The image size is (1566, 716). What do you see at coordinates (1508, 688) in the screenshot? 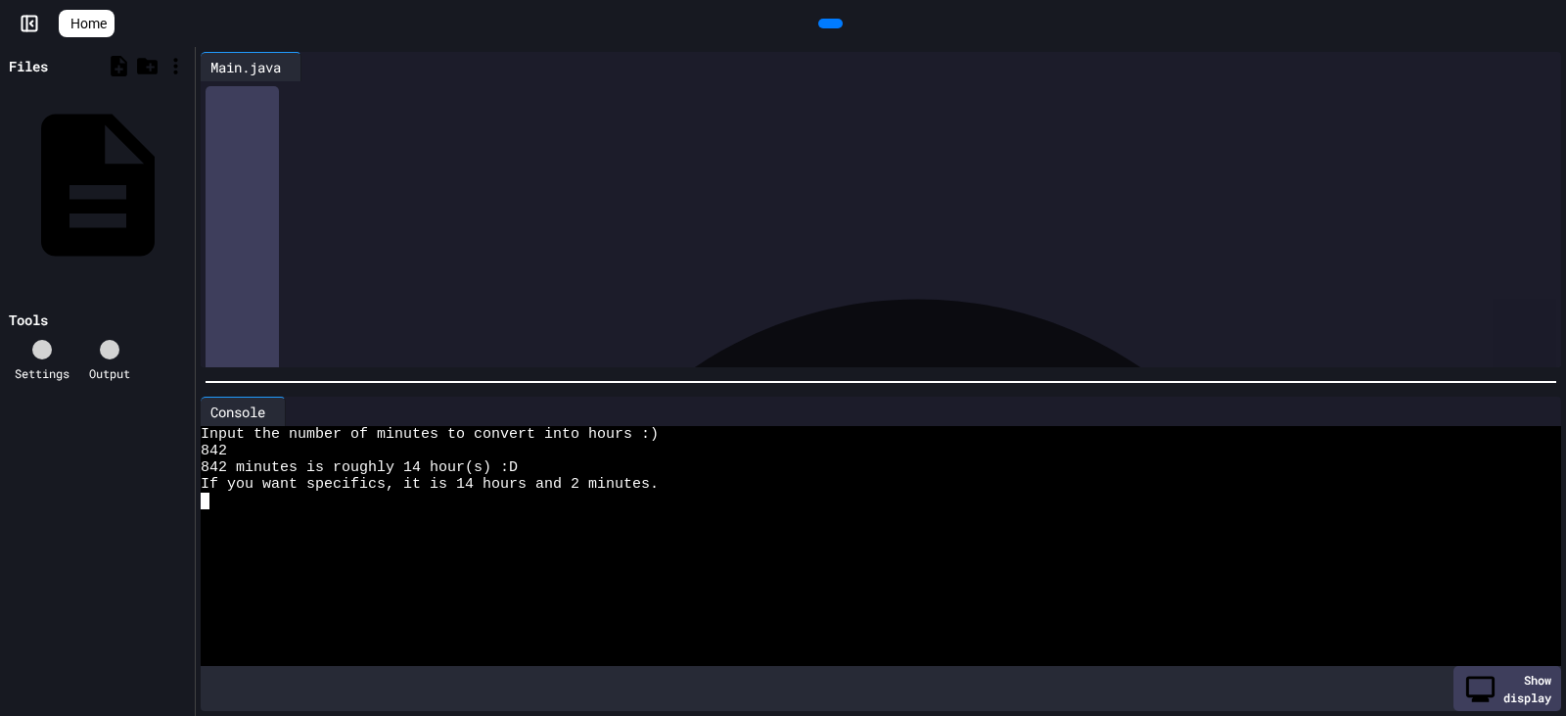
I see `div: Show display` at bounding box center [1508, 688].